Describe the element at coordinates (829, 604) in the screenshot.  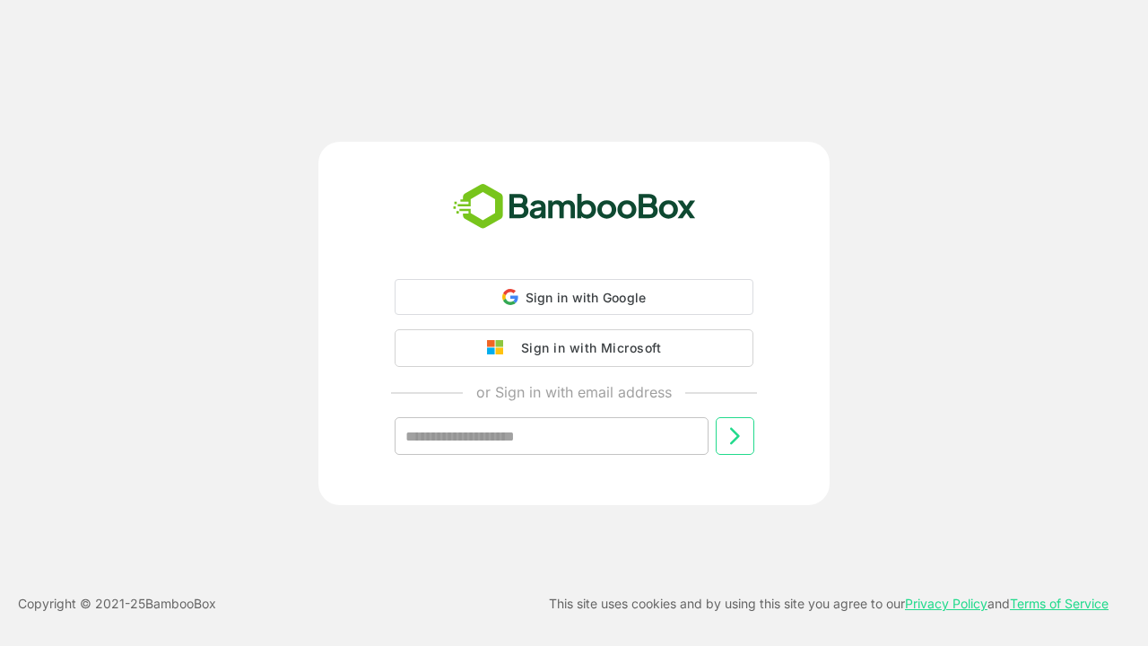
I see `p: This site uses cookies and by using this site you agree to our and` at that location.